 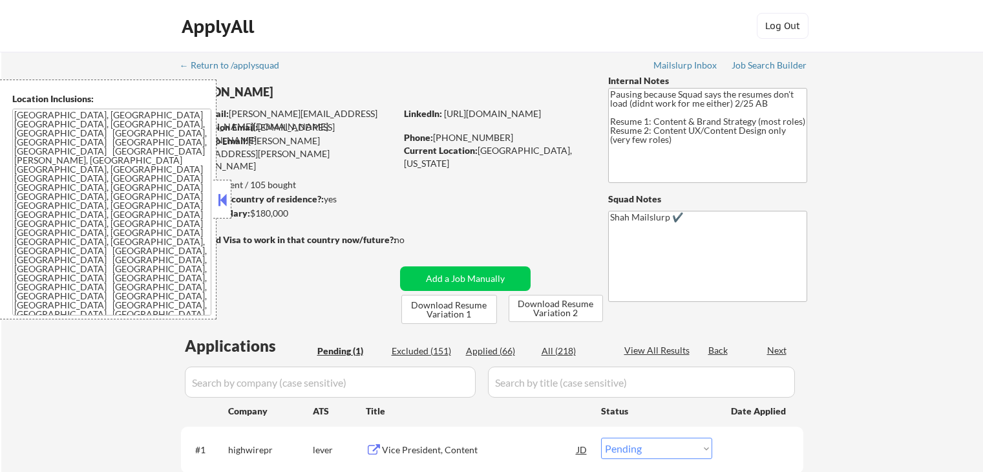 What do you see at coordinates (657, 411) in the screenshot?
I see `div: Status` at bounding box center [657, 411].